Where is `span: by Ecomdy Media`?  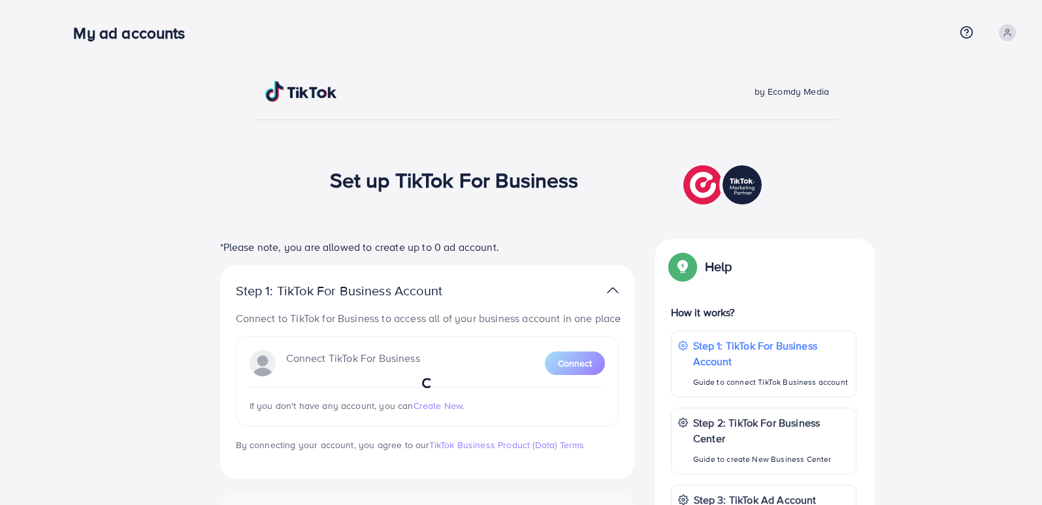 span: by Ecomdy Media is located at coordinates (792, 91).